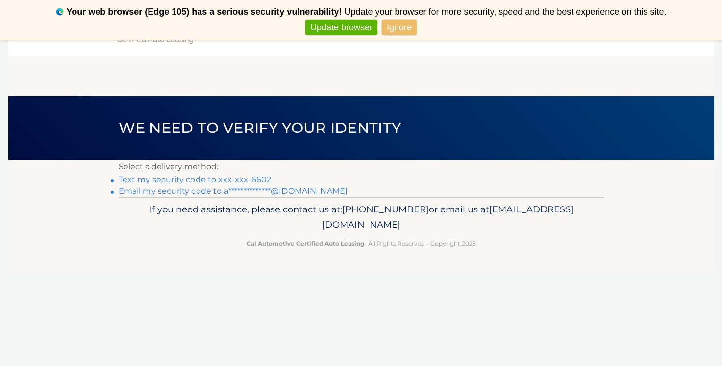  I want to click on b: Your web browser (Edge 105) has a serious security vulnerability!, so click(204, 12).